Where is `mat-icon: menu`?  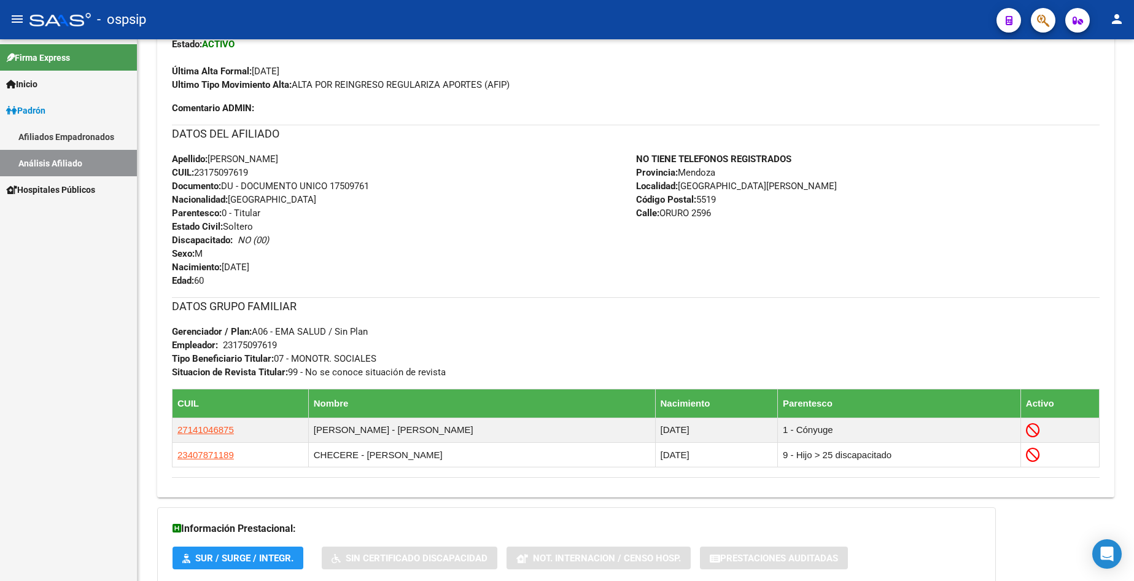
mat-icon: menu is located at coordinates (17, 19).